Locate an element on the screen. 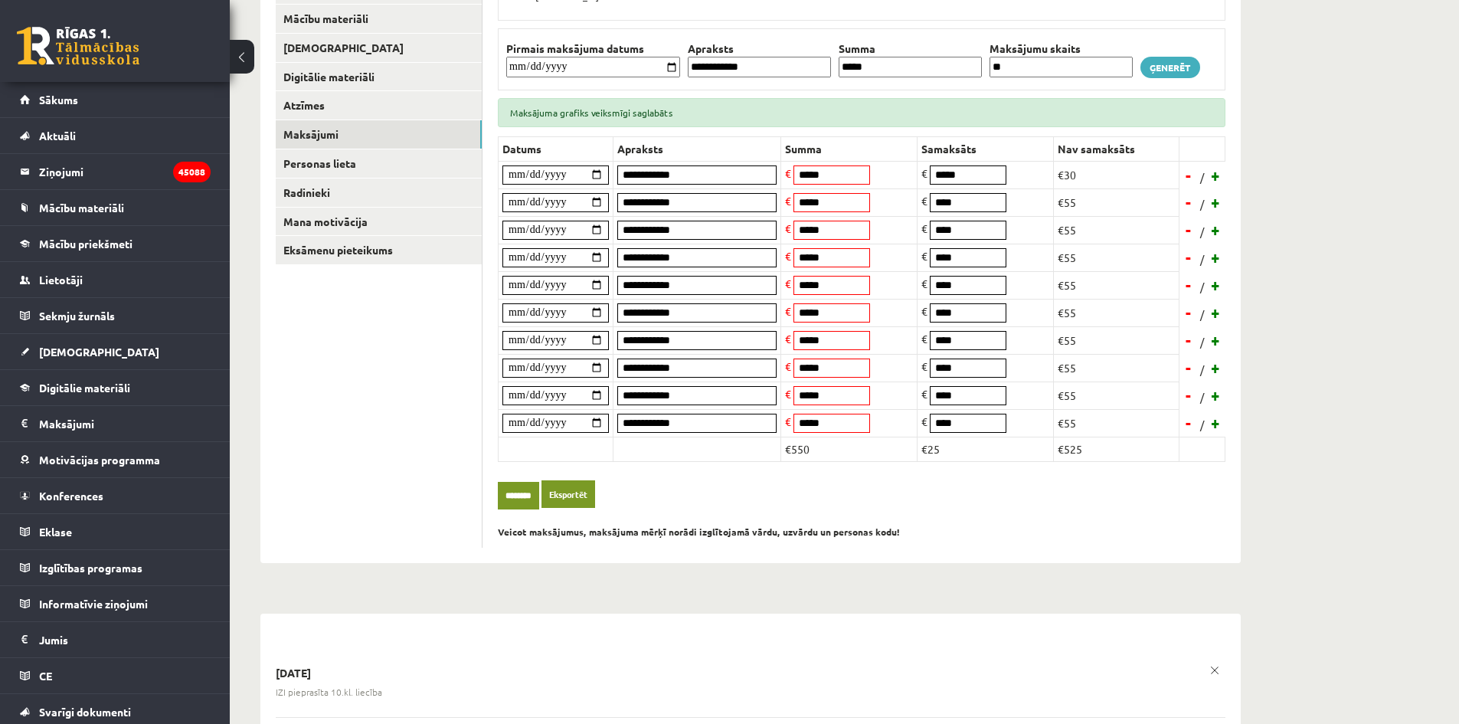  a: Rīgas 1. Tālmācības vidusskola is located at coordinates (78, 46).